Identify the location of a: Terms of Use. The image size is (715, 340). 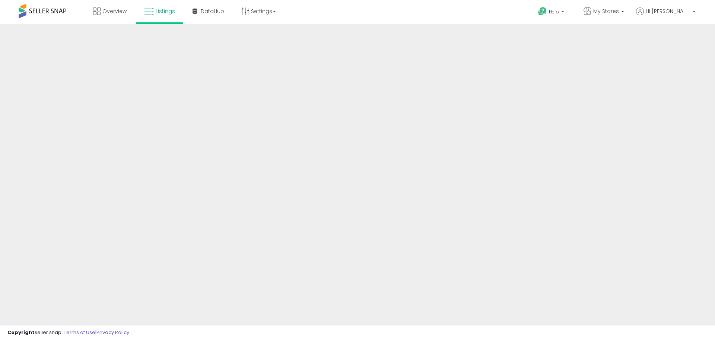
(79, 332).